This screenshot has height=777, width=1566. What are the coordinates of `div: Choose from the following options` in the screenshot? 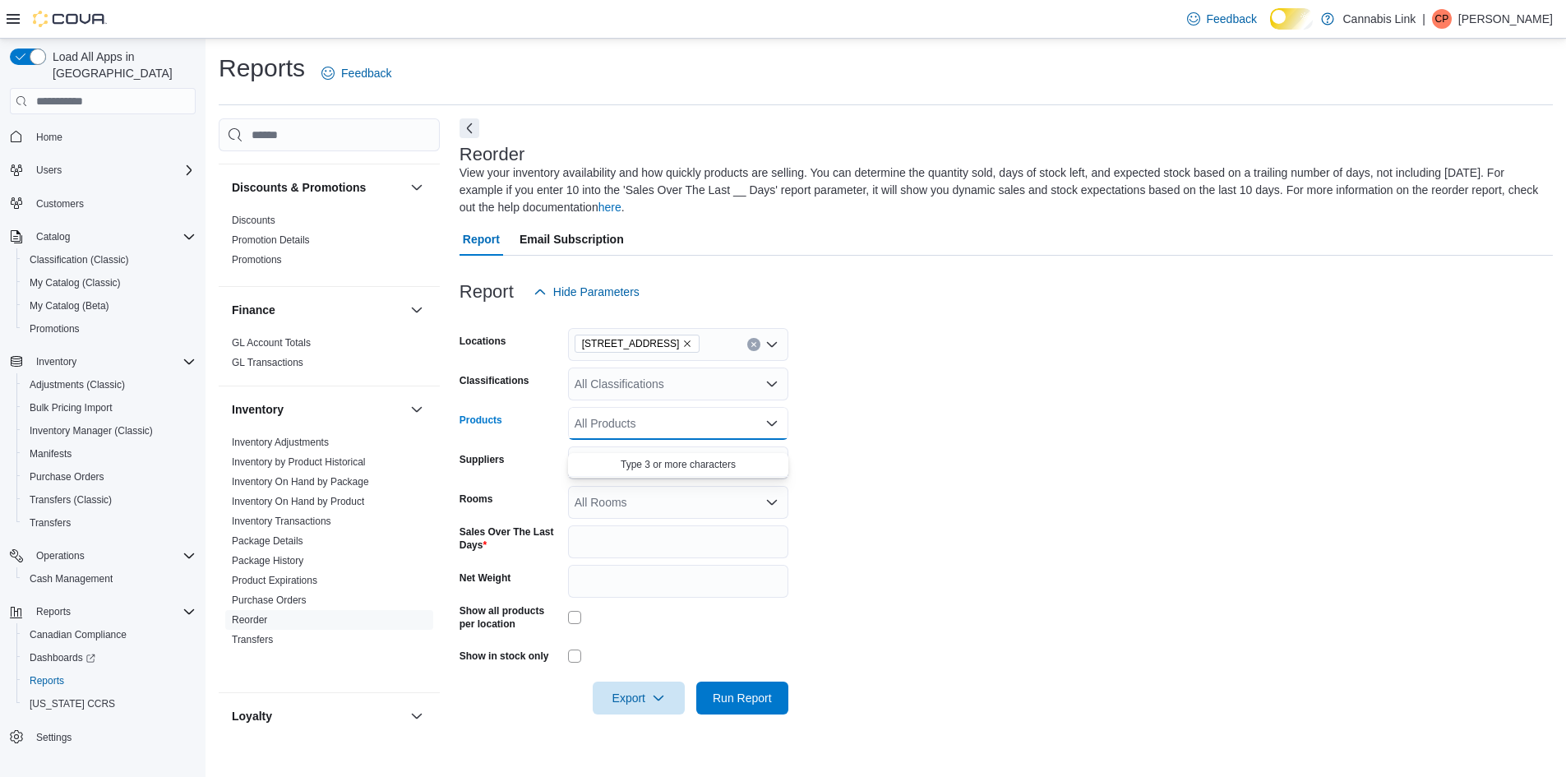 It's located at (678, 464).